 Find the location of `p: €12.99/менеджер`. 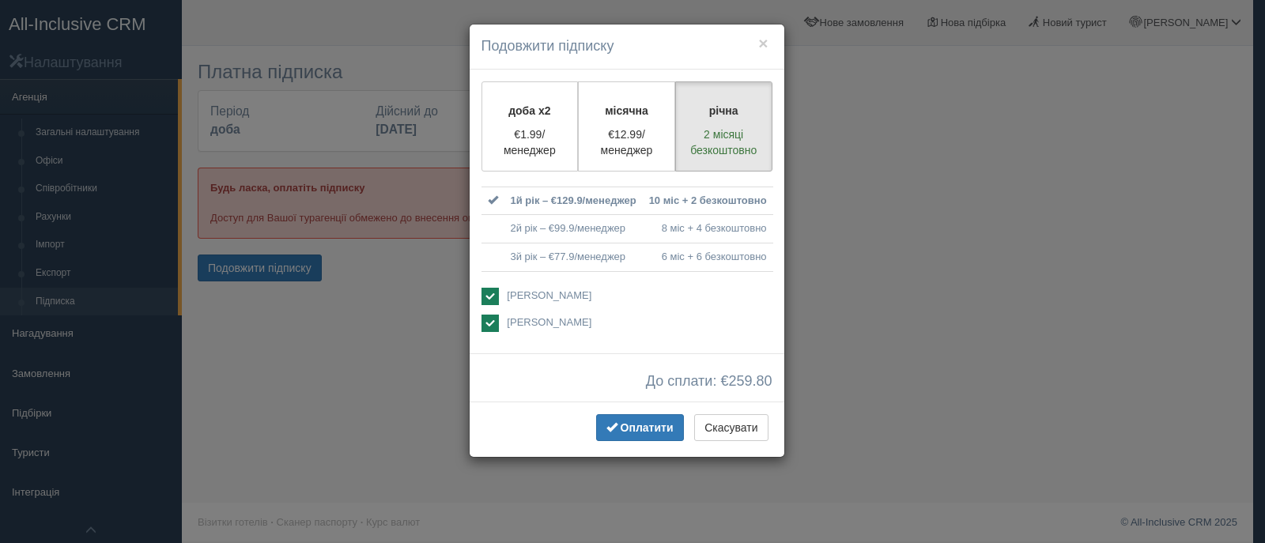

p: €12.99/менеджер is located at coordinates (626, 142).